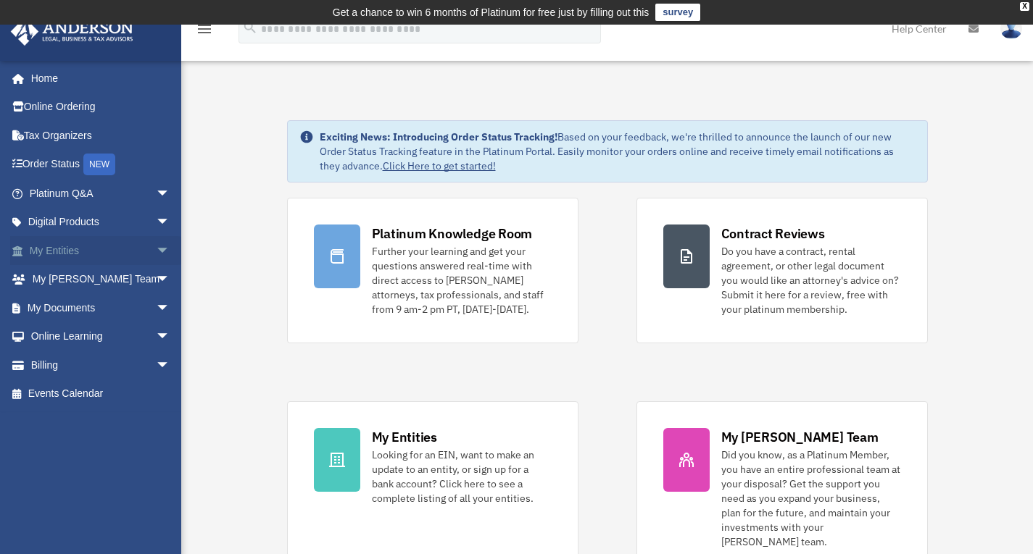 The width and height of the screenshot is (1033, 554). What do you see at coordinates (811, 280) in the screenshot?
I see `div: Do you have a contract, rental agreement, or other legal document you would like an attorney's ad...` at bounding box center [811, 280].